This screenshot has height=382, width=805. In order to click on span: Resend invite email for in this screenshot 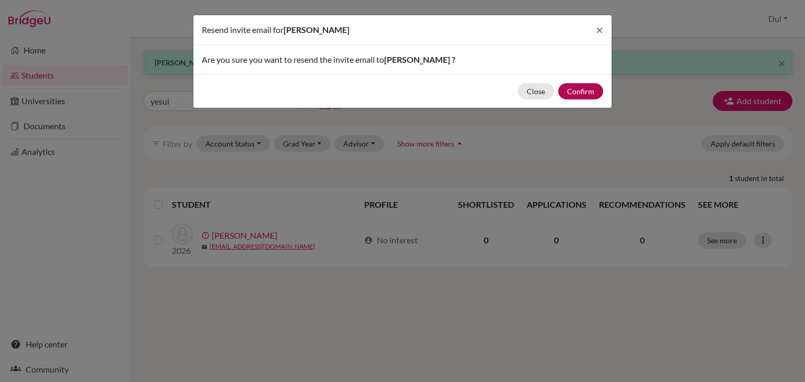, I will do `click(243, 29)`.